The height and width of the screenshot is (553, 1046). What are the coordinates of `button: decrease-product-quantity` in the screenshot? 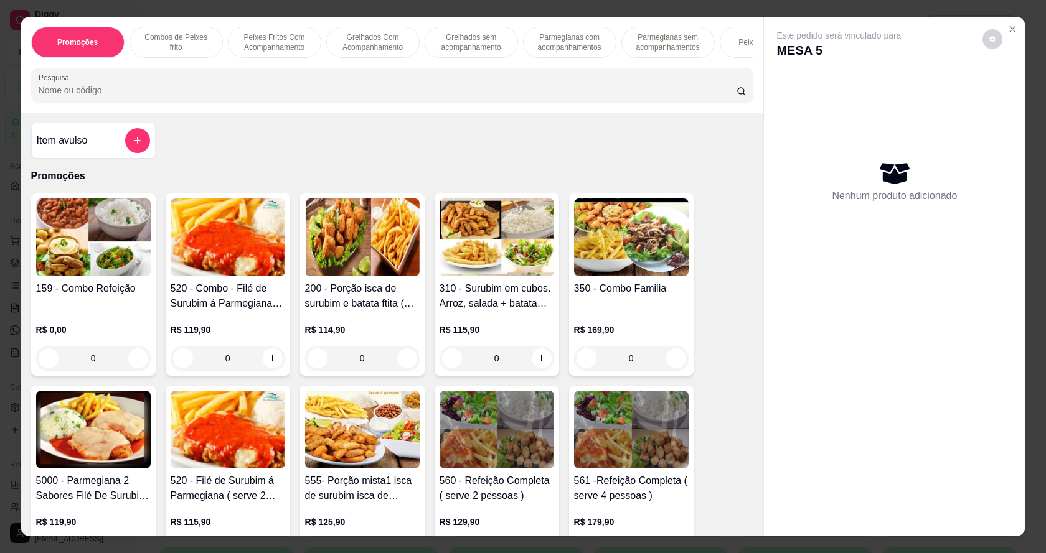 It's located at (992, 39).